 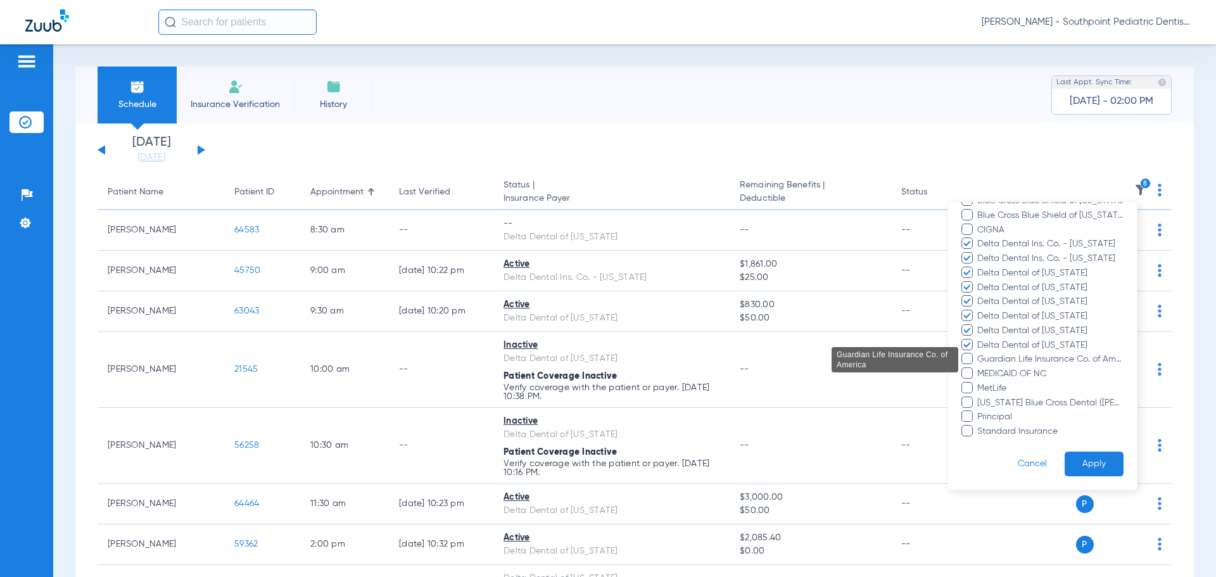 I want to click on button: Cancel, so click(x=1032, y=463).